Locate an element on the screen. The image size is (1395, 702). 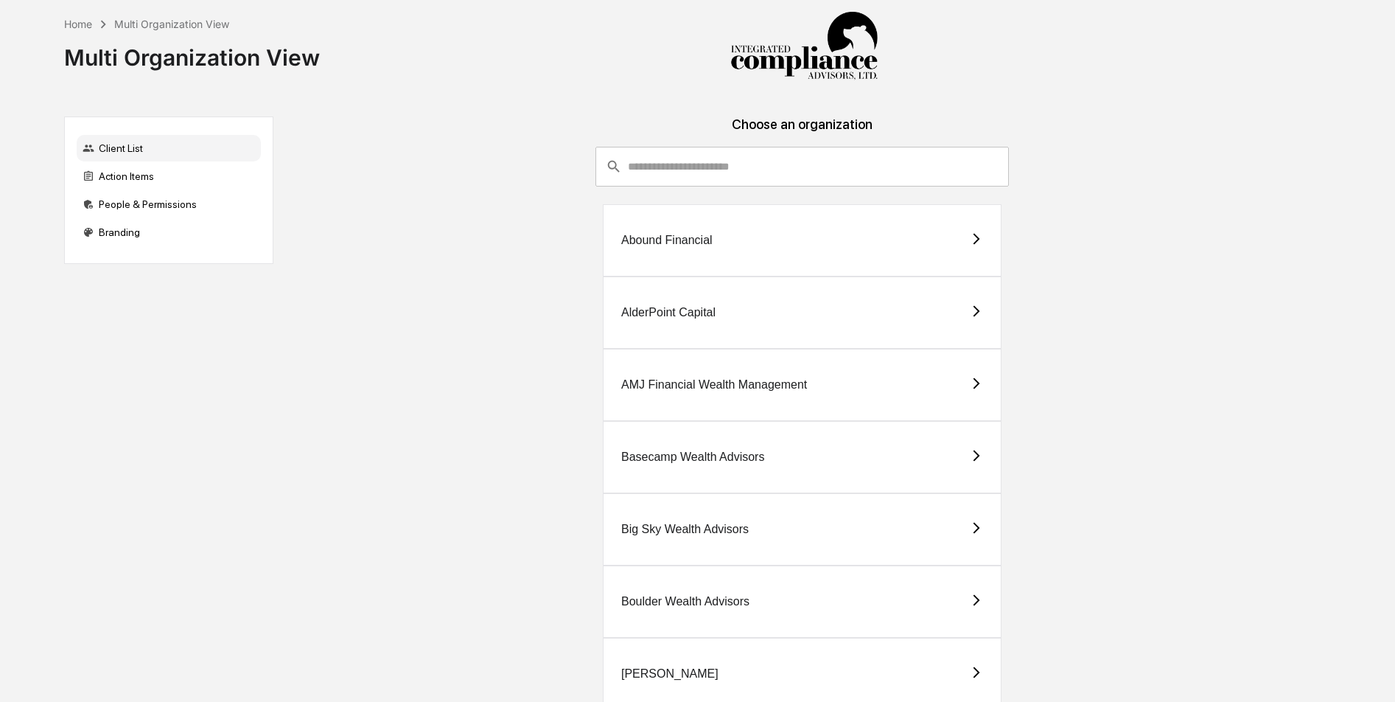
div: People & Permissions is located at coordinates (169, 204).